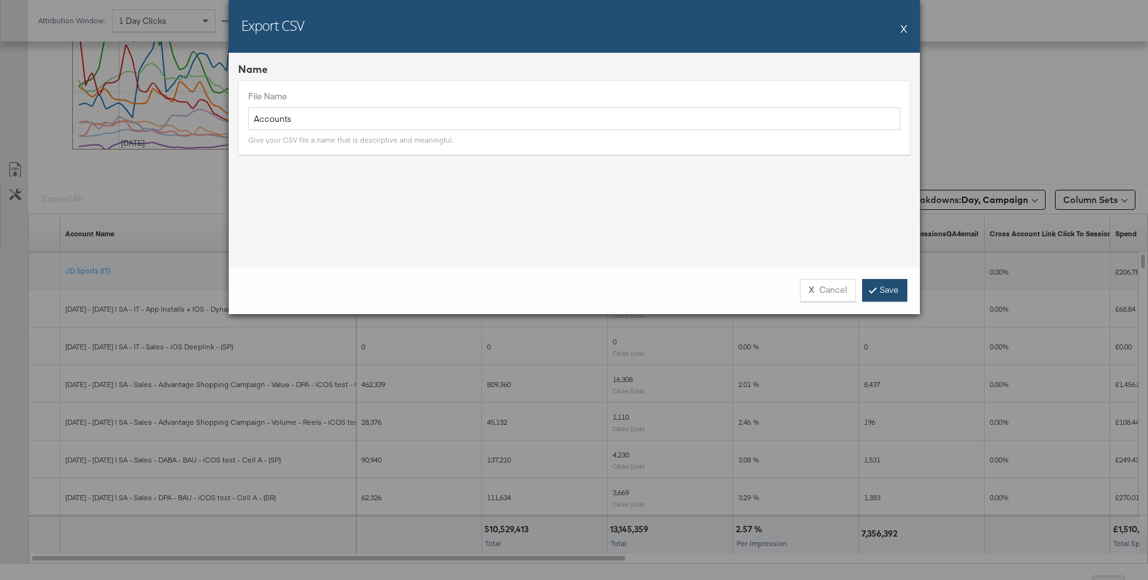 This screenshot has height=580, width=1148. I want to click on div: Name, so click(574, 69).